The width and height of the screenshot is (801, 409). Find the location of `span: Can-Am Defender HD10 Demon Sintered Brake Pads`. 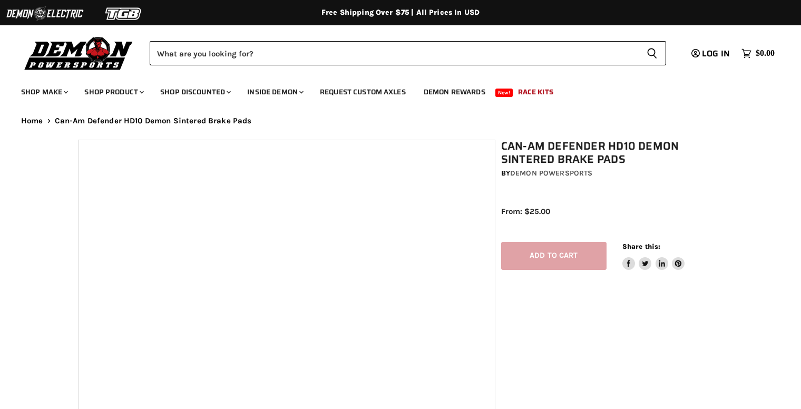

span: Can-Am Defender HD10 Demon Sintered Brake Pads is located at coordinates (153, 121).